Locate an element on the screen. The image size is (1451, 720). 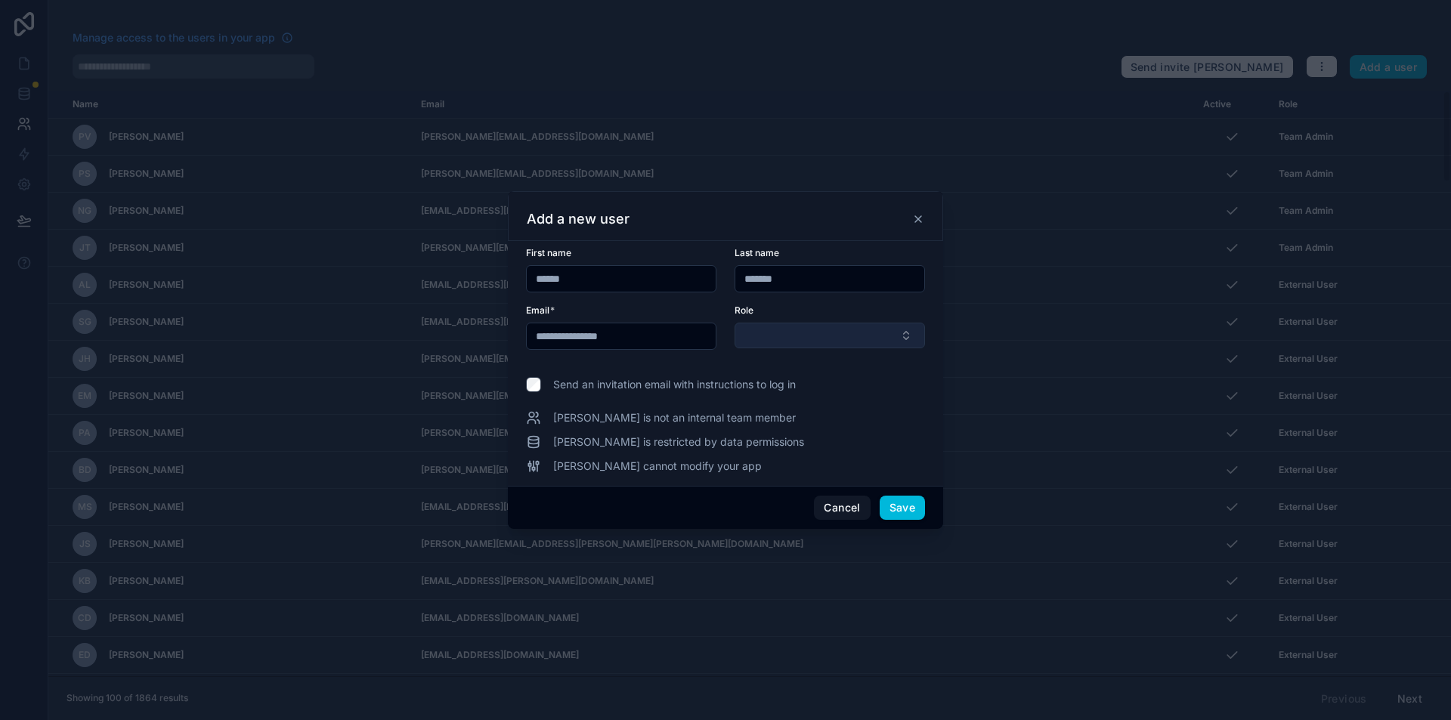
h3: Add a new user is located at coordinates (578, 219).